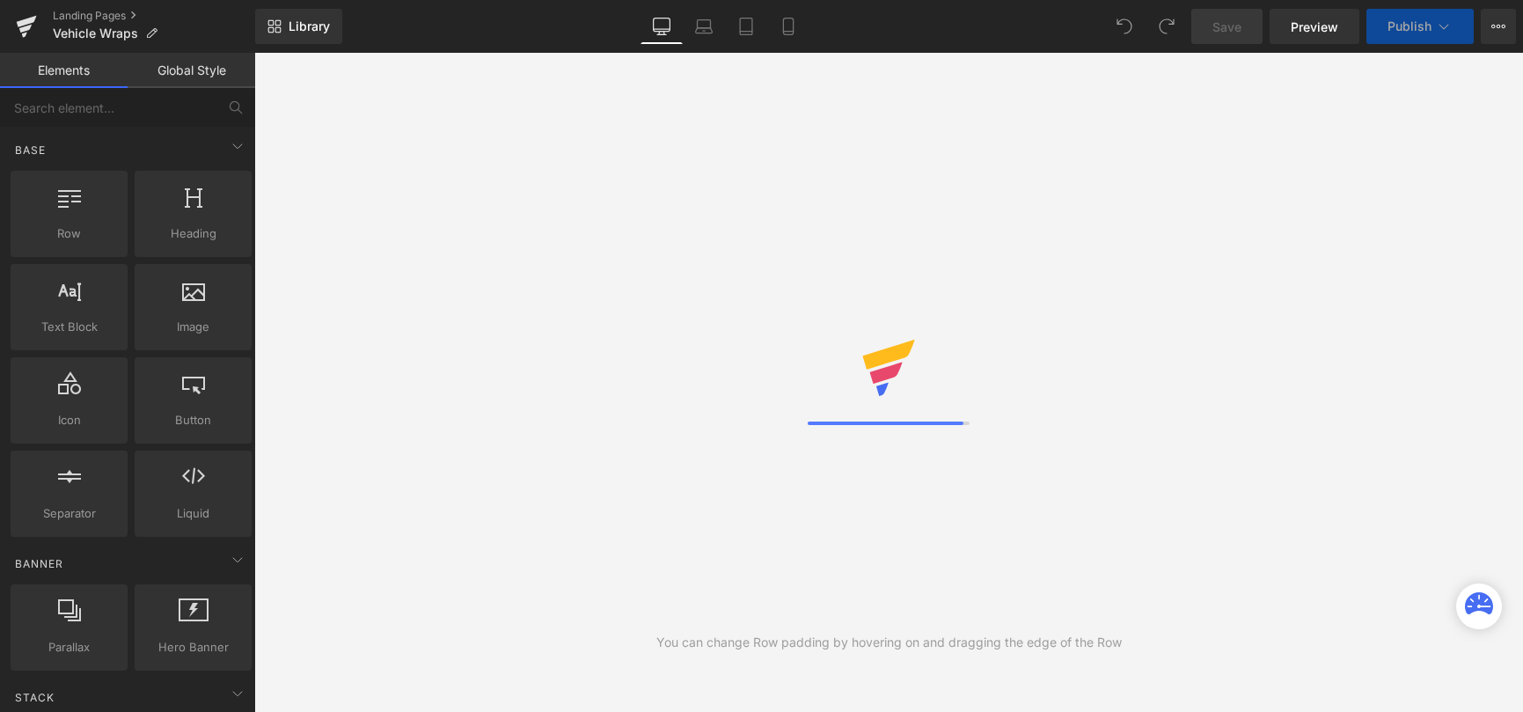 The width and height of the screenshot is (1523, 712). Describe the element at coordinates (193, 647) in the screenshot. I see `span: Hero Banner` at that location.